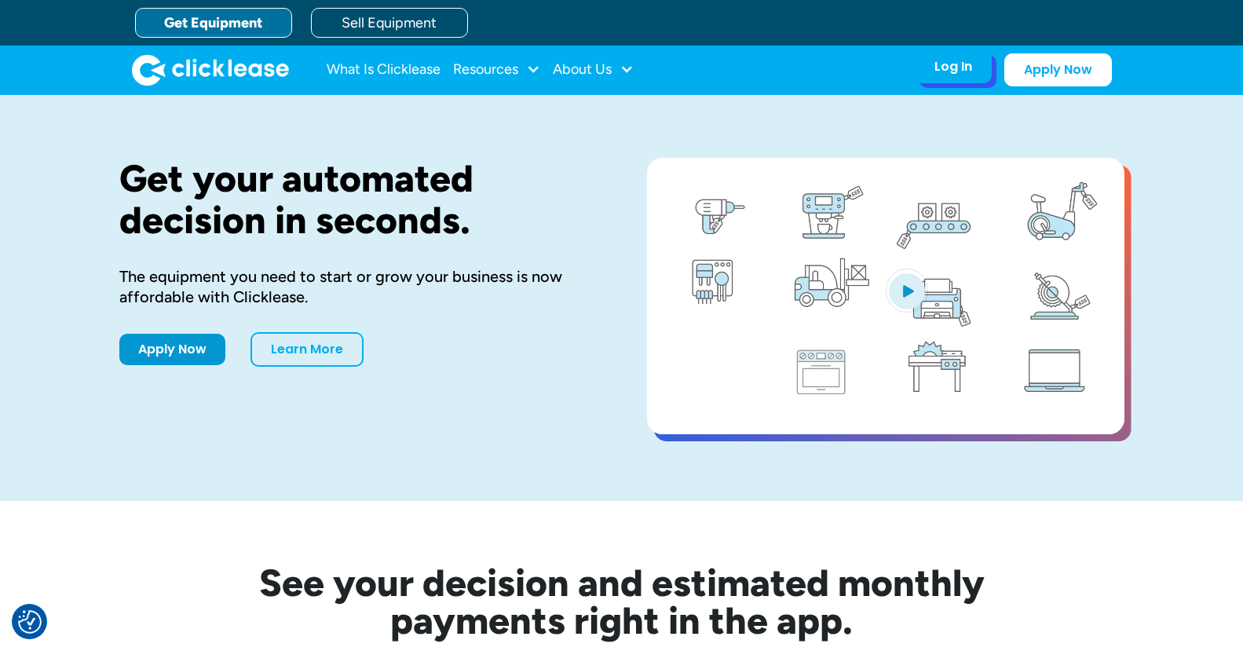  What do you see at coordinates (30, 622) in the screenshot?
I see `button: Consent Preferences` at bounding box center [30, 622].